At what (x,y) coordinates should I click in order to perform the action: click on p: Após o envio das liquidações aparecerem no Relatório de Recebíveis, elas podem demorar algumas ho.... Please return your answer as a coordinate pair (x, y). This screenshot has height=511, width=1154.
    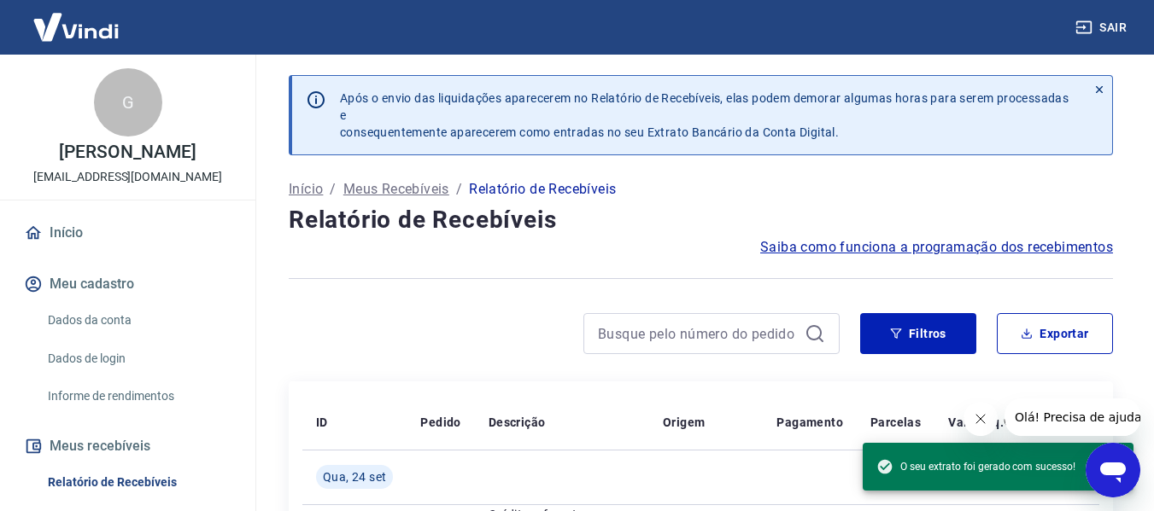
    Looking at the image, I should click on (706, 115).